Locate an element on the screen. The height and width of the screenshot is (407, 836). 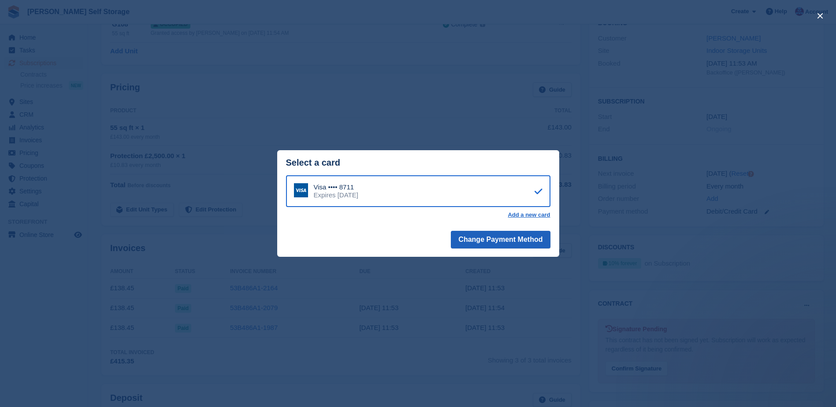
a: Add a new card is located at coordinates (529, 215).